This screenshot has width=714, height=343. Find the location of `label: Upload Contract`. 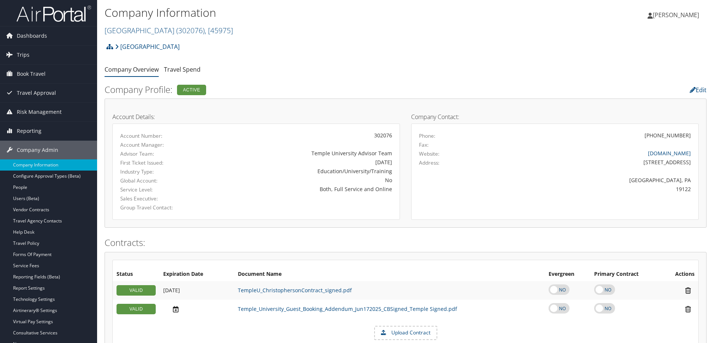

label: Upload Contract is located at coordinates (405, 333).